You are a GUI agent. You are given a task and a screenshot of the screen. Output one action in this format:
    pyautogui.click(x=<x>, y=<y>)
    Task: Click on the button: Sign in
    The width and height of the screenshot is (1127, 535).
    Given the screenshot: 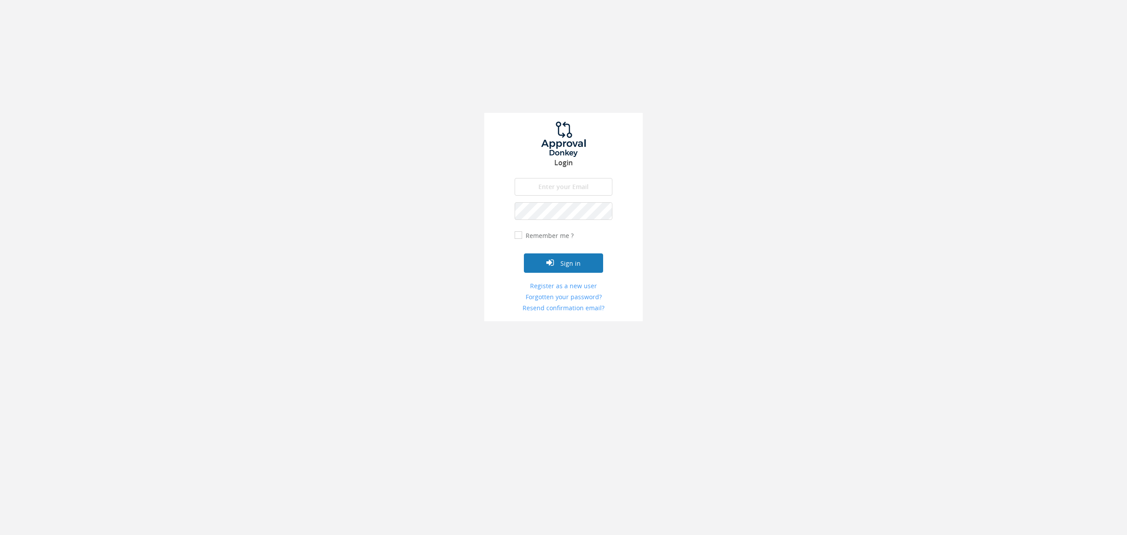 What is the action you would take?
    pyautogui.click(x=564, y=263)
    